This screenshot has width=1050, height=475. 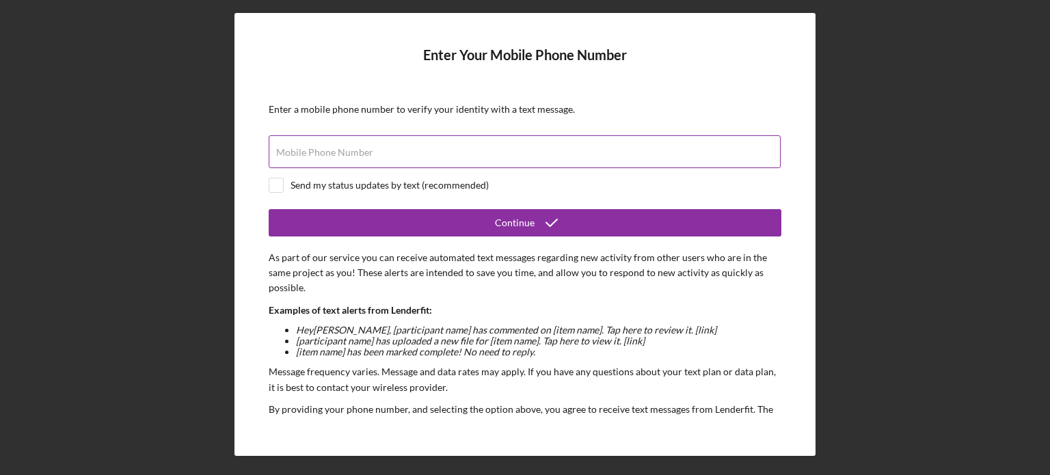 What do you see at coordinates (525, 380) in the screenshot?
I see `p: Message frequency varies. Message and data rates may apply. If you have any questions about your ...` at bounding box center [525, 380].